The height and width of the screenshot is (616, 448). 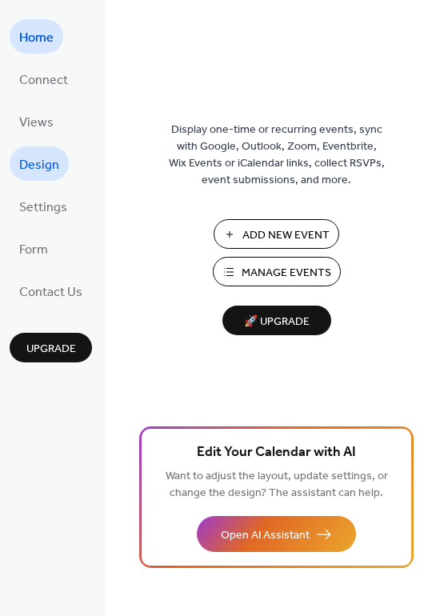 What do you see at coordinates (36, 121) in the screenshot?
I see `a: Views` at bounding box center [36, 121].